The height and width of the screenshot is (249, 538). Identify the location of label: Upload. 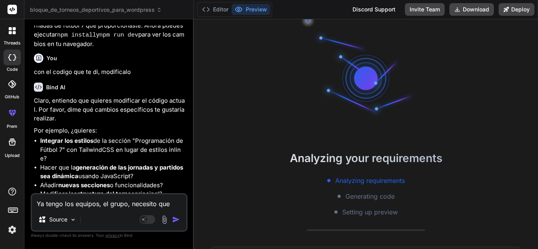
(12, 156).